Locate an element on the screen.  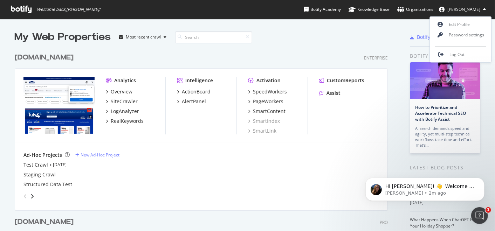
div: SmartLink is located at coordinates (262, 131).